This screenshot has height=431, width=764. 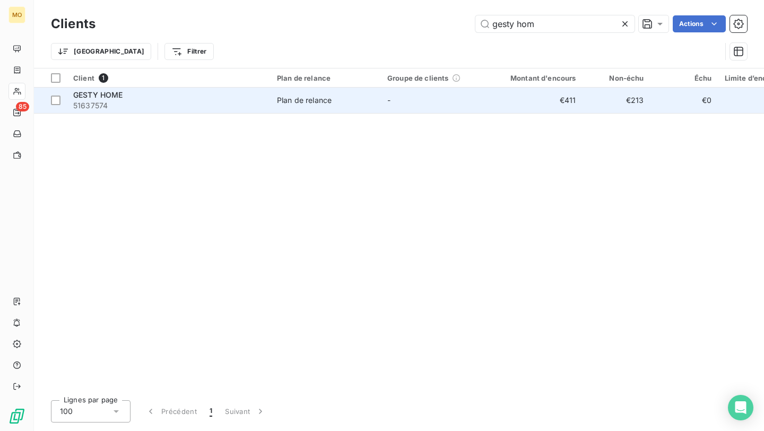 What do you see at coordinates (699, 24) in the screenshot?
I see `button: Actions` at bounding box center [699, 24].